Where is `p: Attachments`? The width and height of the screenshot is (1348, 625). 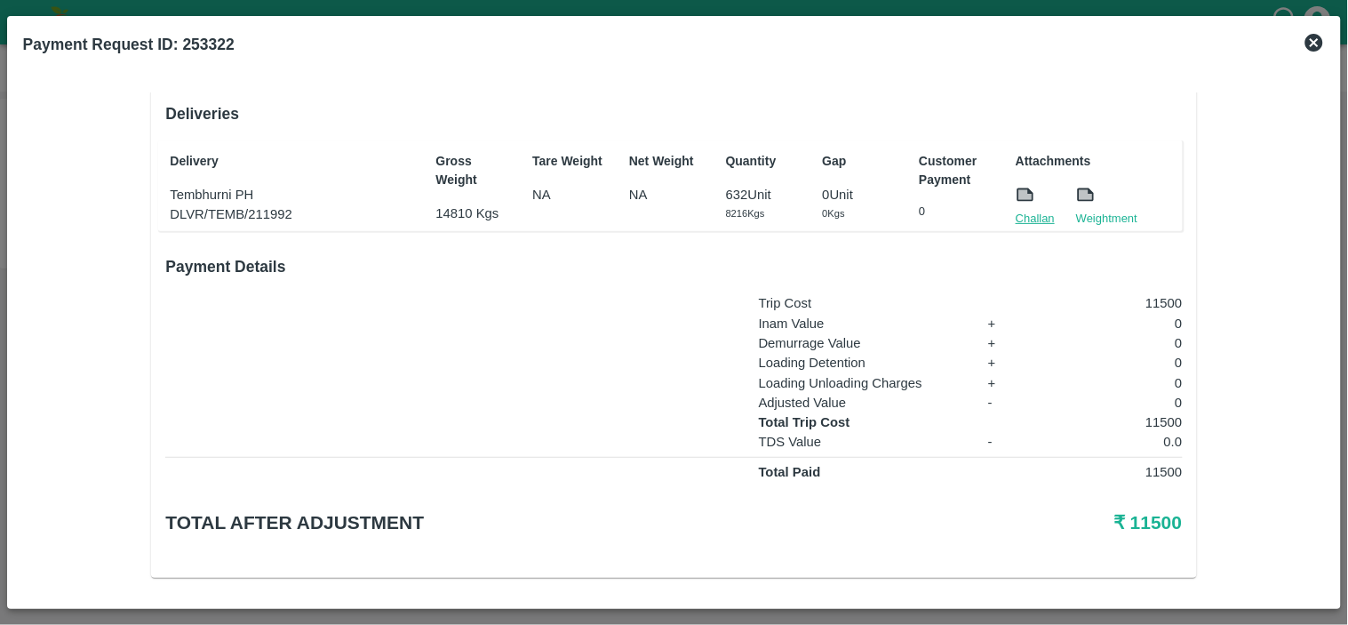
p: Attachments is located at coordinates (1097, 161).